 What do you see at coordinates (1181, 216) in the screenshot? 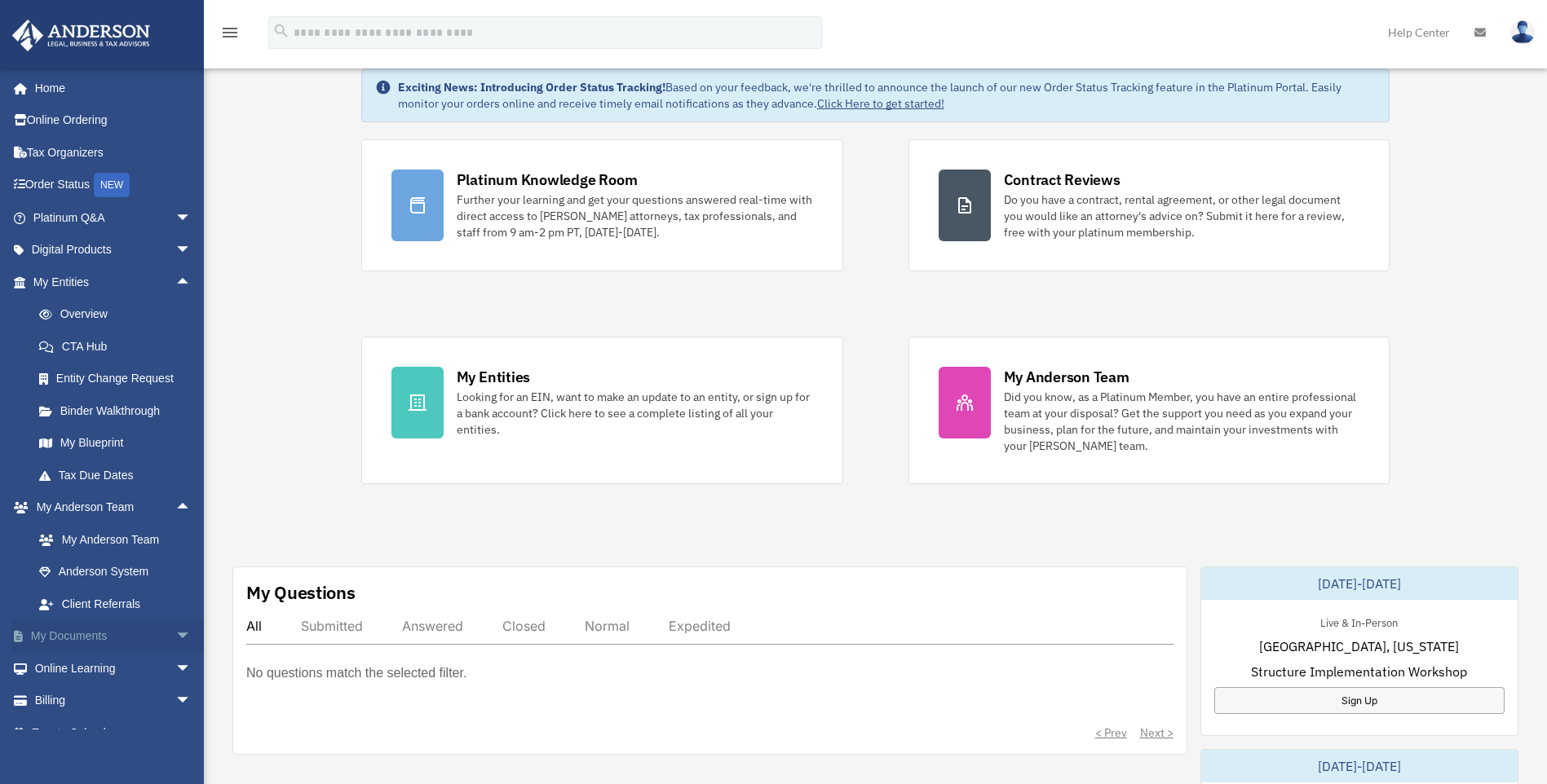
I see `div: Do you have a contract, rental agreement, or other legal document you would like an attorney's ad...` at bounding box center [1181, 216].